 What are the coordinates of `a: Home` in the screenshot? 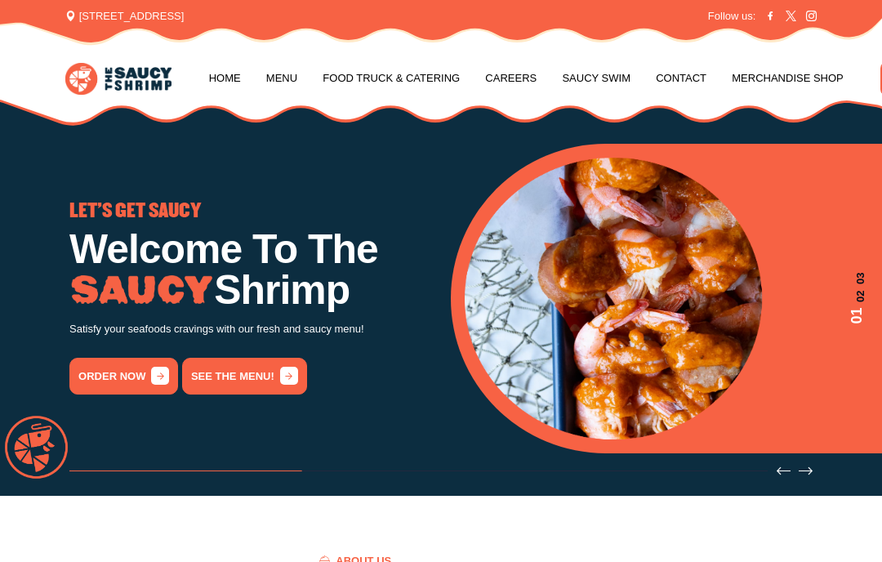 It's located at (225, 78).